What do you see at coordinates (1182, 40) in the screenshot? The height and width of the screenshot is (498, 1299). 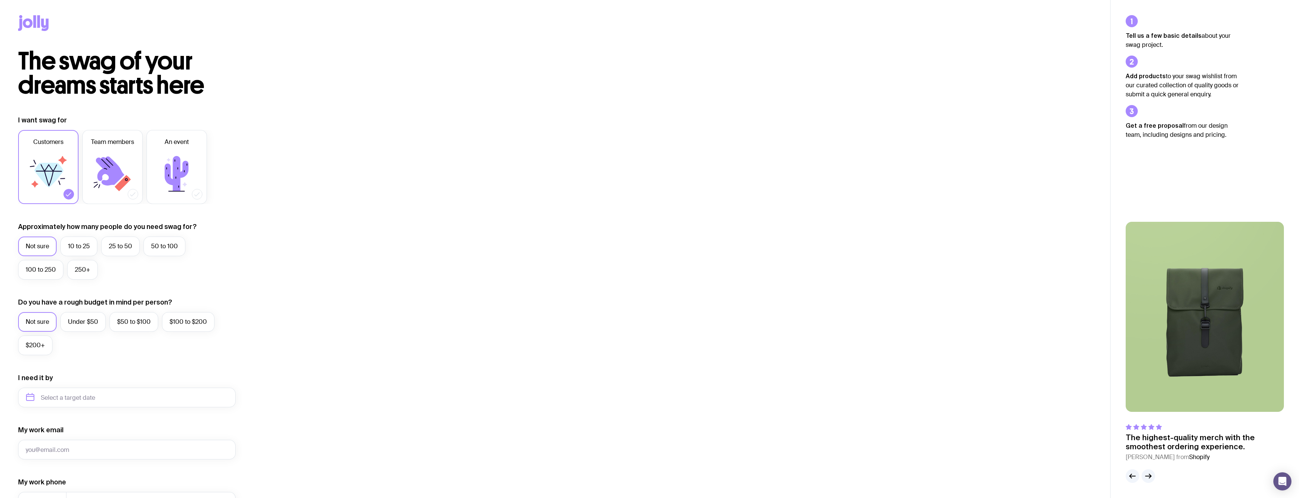 I see `p: about your swag project.` at bounding box center [1182, 40].